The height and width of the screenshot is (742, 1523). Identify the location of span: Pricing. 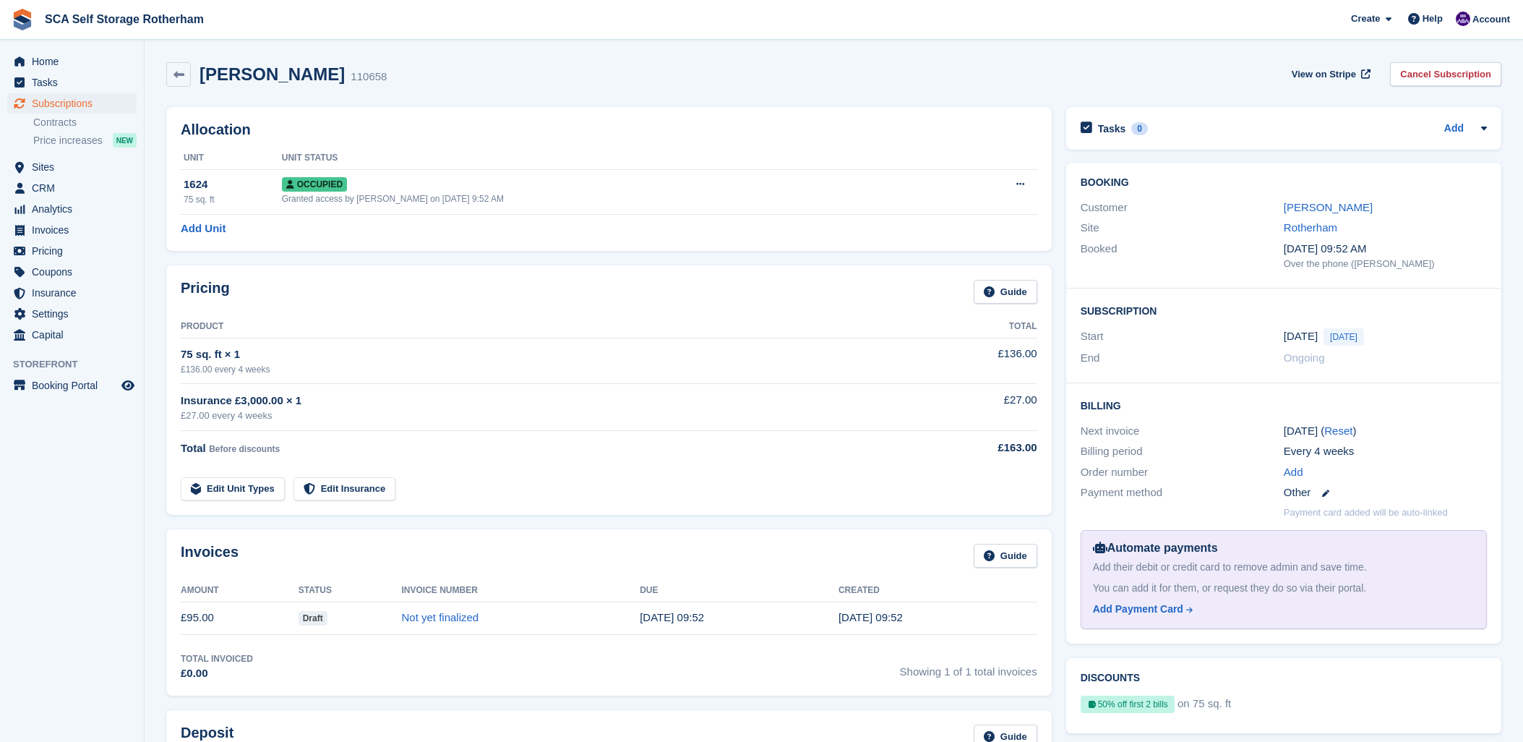
(75, 251).